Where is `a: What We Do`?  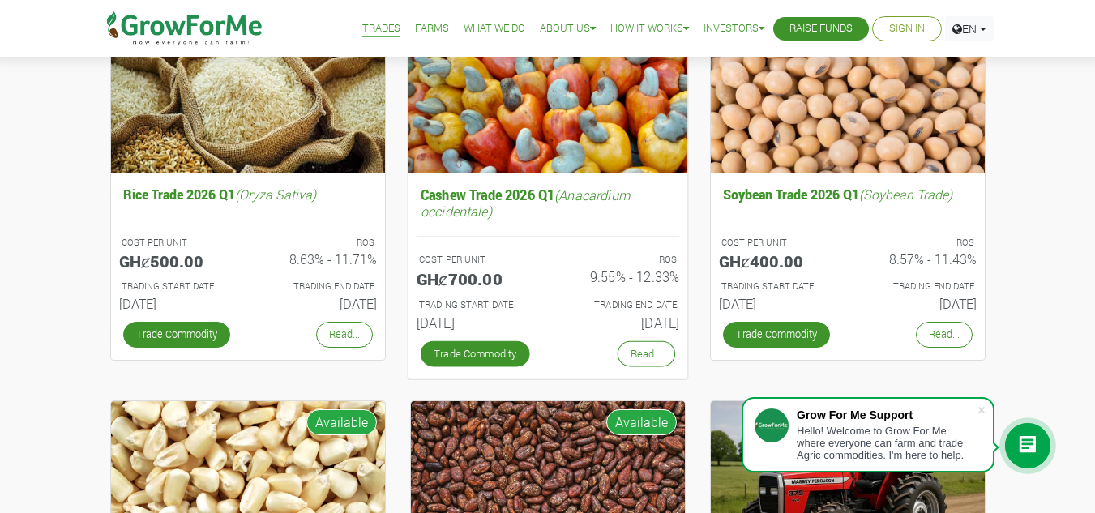 a: What We Do is located at coordinates (495, 28).